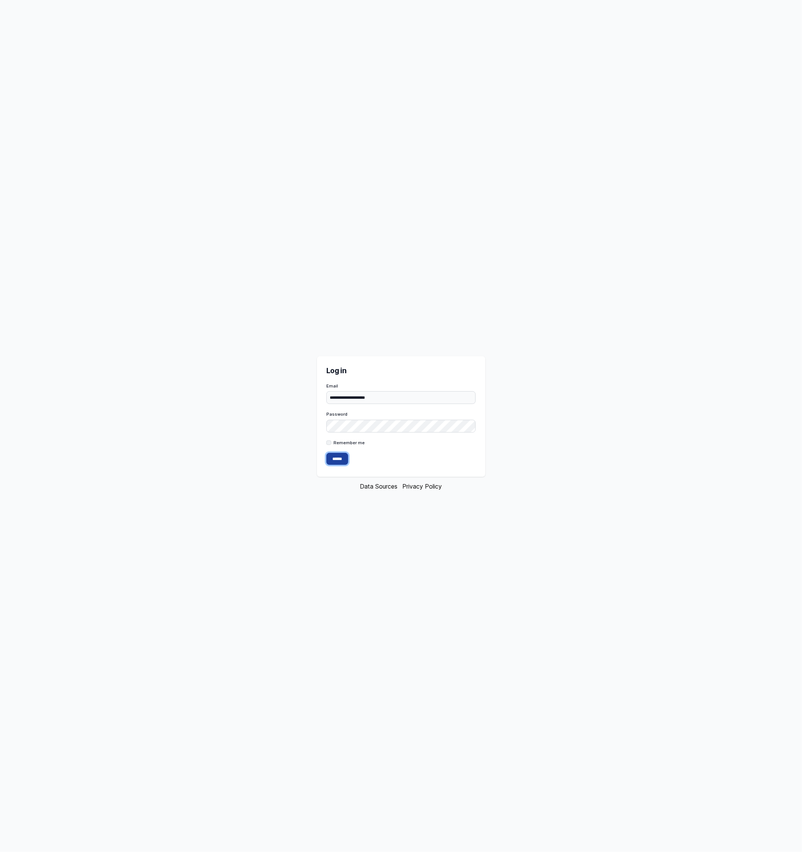  Describe the element at coordinates (349, 443) in the screenshot. I see `label: Remember me` at that location.